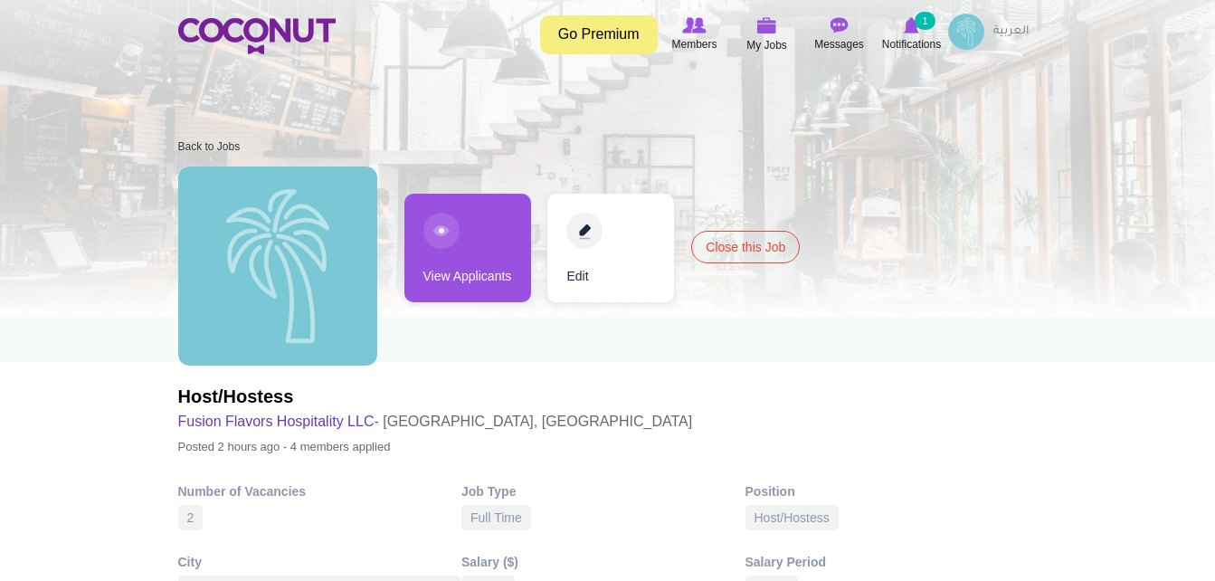  Describe the element at coordinates (320, 491) in the screenshot. I see `div: Number of Vacancies` at that location.